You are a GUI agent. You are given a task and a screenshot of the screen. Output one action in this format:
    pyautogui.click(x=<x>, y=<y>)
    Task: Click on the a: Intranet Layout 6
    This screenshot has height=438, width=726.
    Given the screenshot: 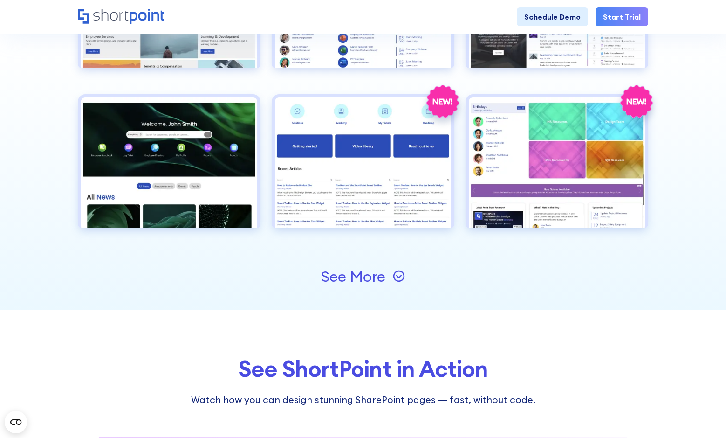 What is the action you would take?
    pyautogui.click(x=169, y=168)
    